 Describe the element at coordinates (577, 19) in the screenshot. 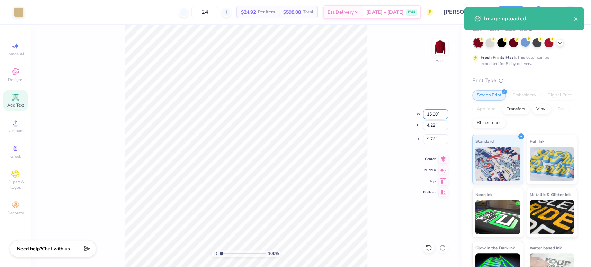

I see `button: close` at that location.